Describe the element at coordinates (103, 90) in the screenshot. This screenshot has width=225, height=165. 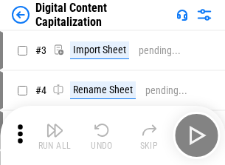
I see `div: Rename Sheet` at that location.